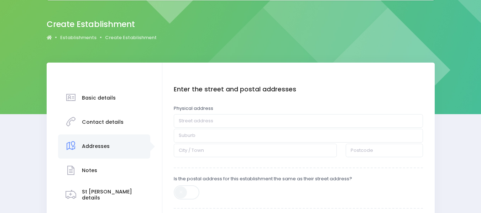 This screenshot has width=481, height=213. What do you see at coordinates (263, 179) in the screenshot?
I see `label: Is the postal address for this establishment the same as their street address?` at bounding box center [263, 179].